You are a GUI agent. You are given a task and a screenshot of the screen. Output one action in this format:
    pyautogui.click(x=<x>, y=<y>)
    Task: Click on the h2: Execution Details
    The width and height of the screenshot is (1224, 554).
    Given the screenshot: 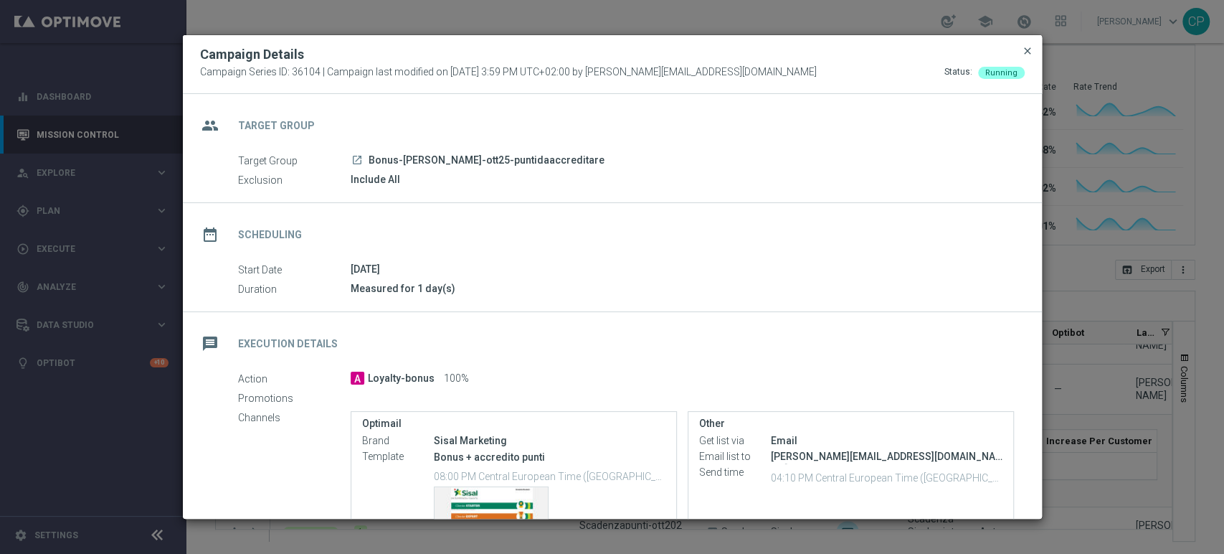 What is the action you would take?
    pyautogui.click(x=288, y=344)
    